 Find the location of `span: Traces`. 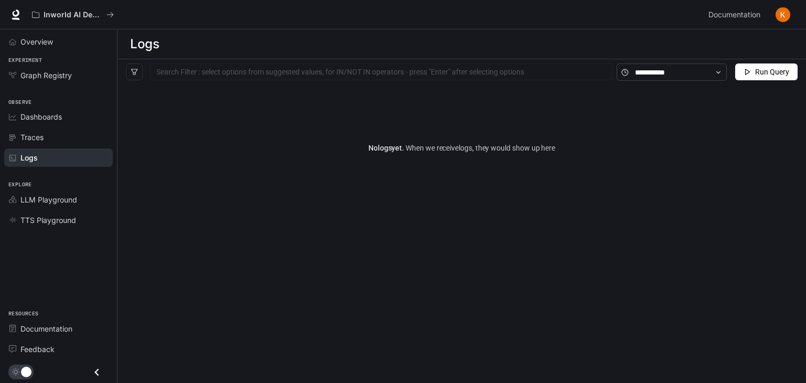

span: Traces is located at coordinates (32, 137).